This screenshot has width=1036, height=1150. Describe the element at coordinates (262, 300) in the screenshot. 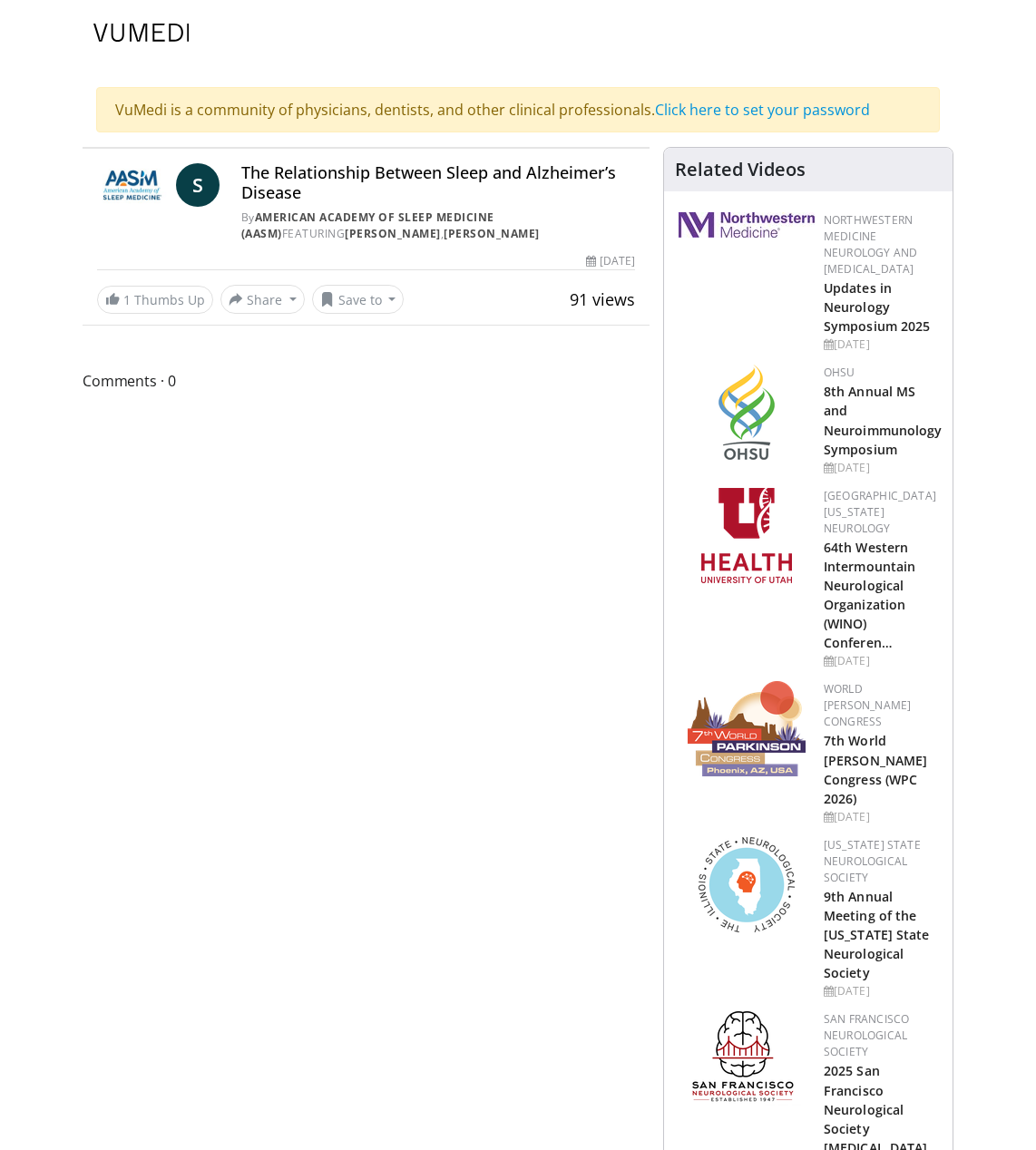

I see `button: Share` at that location.